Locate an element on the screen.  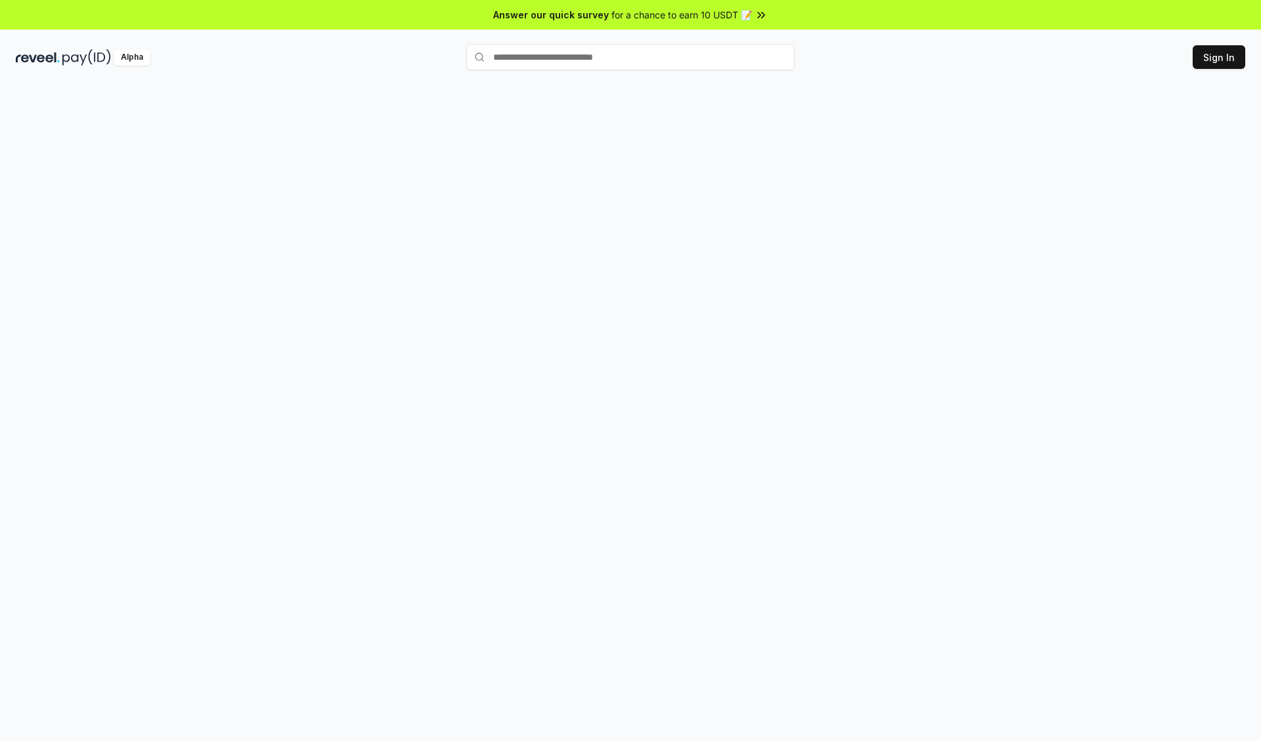
button: Sign In is located at coordinates (1219, 57).